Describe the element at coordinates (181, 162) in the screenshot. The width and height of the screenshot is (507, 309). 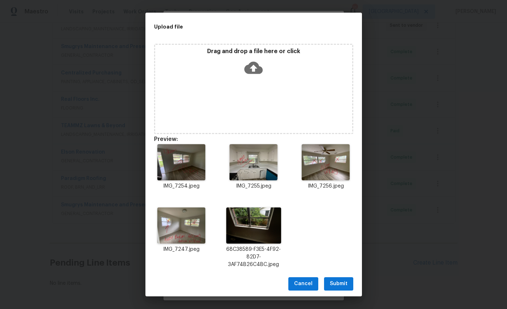
I see `img: Z` at that location.